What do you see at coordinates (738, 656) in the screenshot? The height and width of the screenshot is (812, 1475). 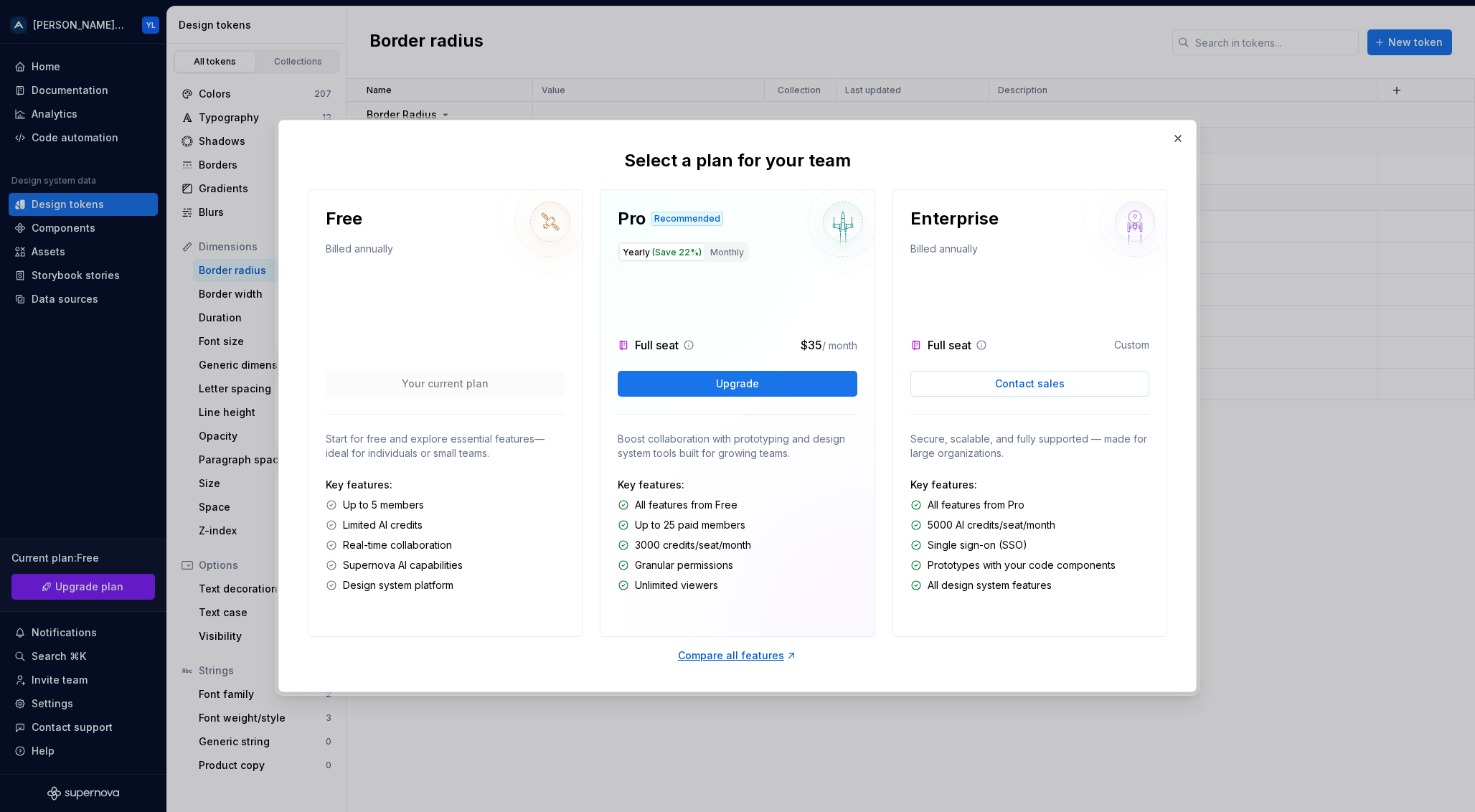 I see `a: Compare all features` at bounding box center [738, 656].